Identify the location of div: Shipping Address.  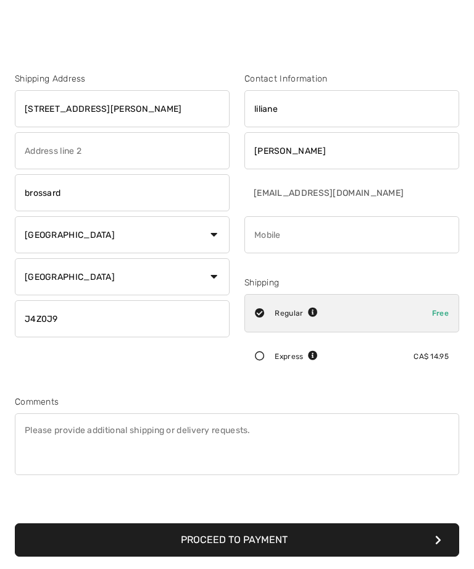
(122, 78).